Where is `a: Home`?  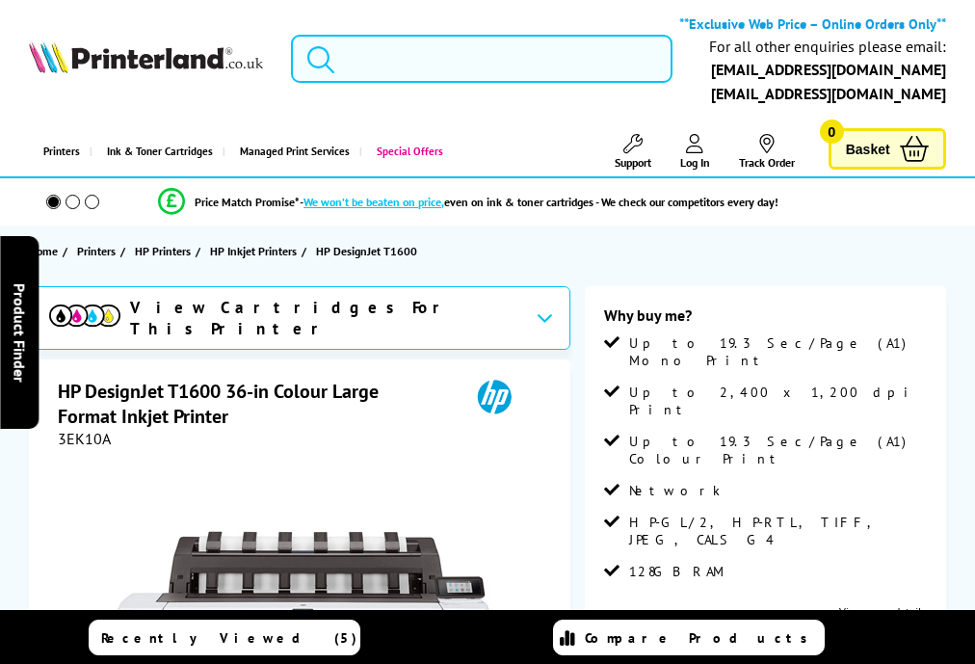
a: Home is located at coordinates (45, 251).